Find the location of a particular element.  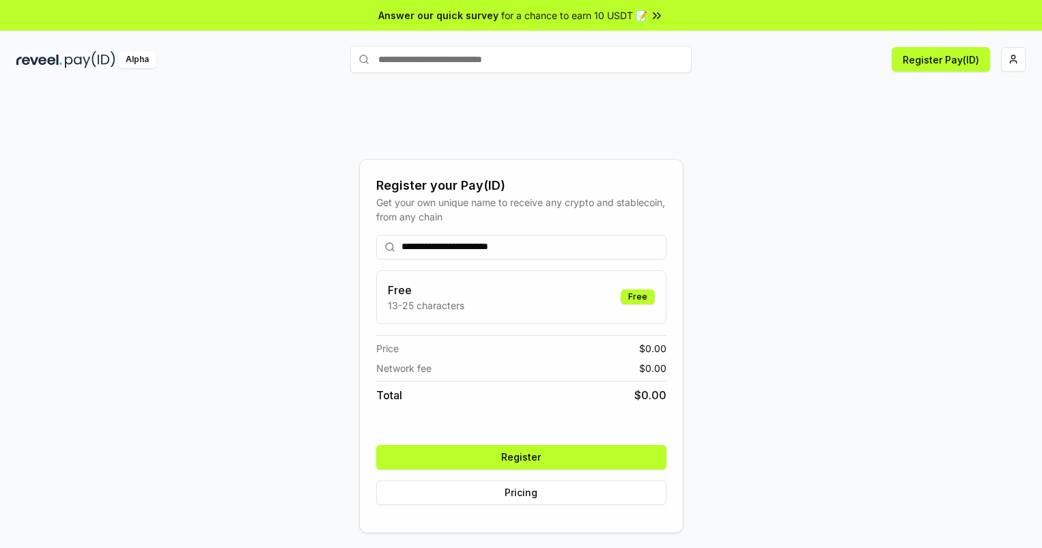

span: Price is located at coordinates (387, 348).